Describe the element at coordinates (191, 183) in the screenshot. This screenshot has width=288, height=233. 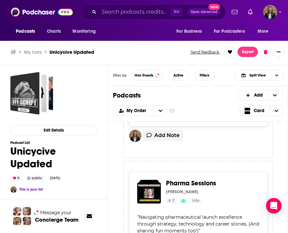
I see `span: Pharma Sessions` at that location.